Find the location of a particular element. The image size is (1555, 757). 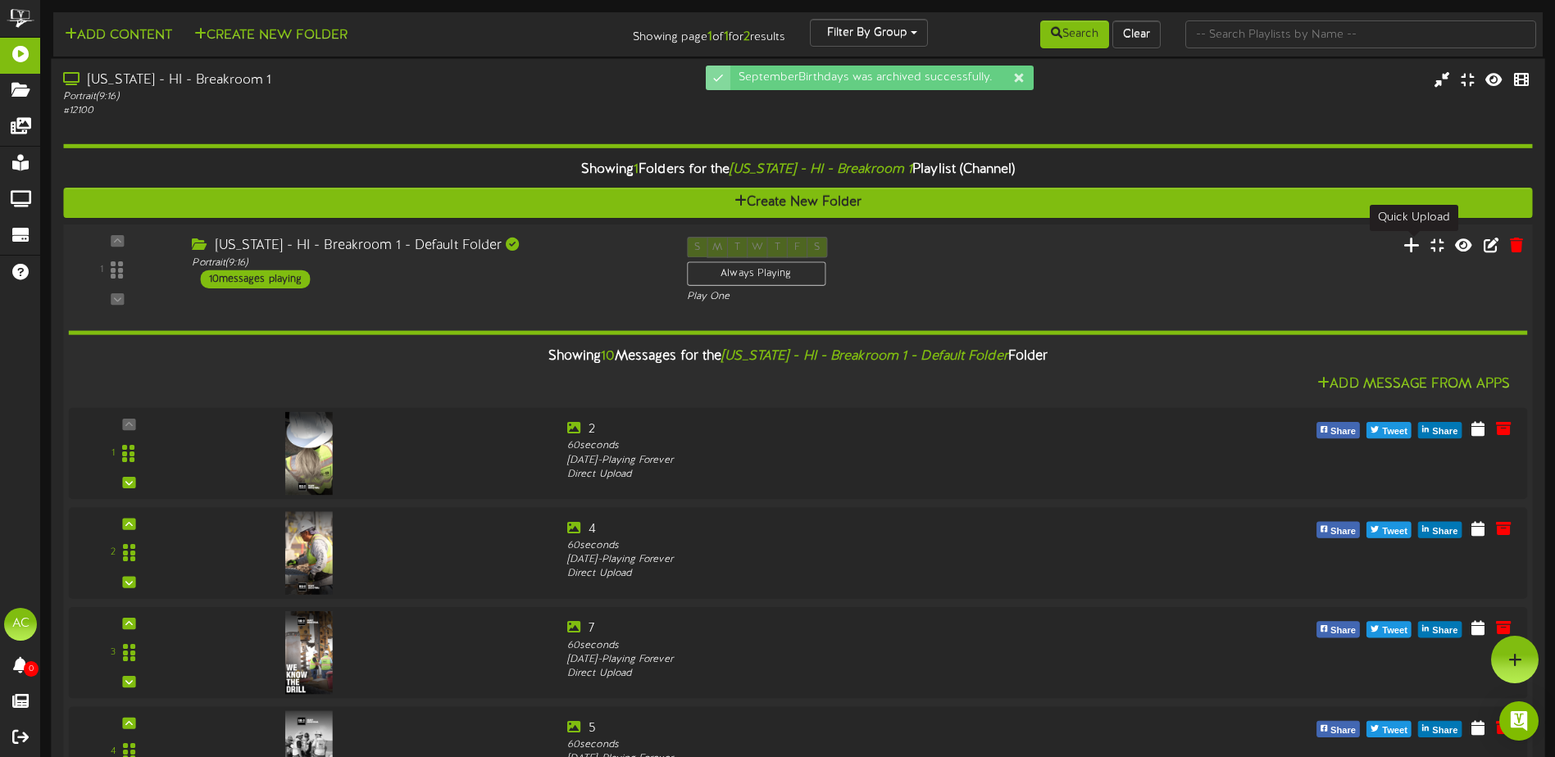

button: Search is located at coordinates (1075, 34).